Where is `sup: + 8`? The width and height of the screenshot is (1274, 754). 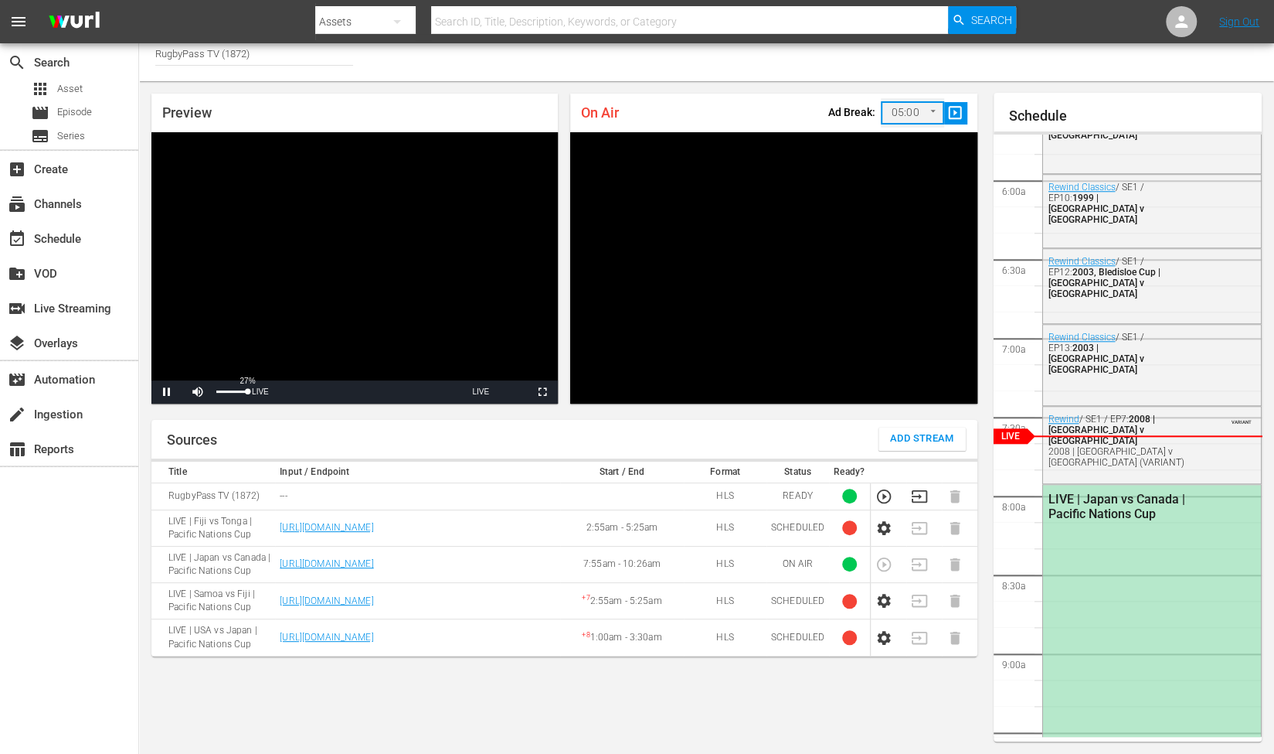 sup: + 8 is located at coordinates (586, 635).